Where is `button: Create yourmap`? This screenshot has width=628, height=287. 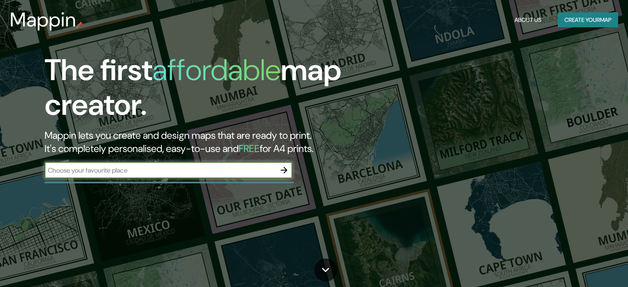
button: Create yourmap is located at coordinates (588, 20).